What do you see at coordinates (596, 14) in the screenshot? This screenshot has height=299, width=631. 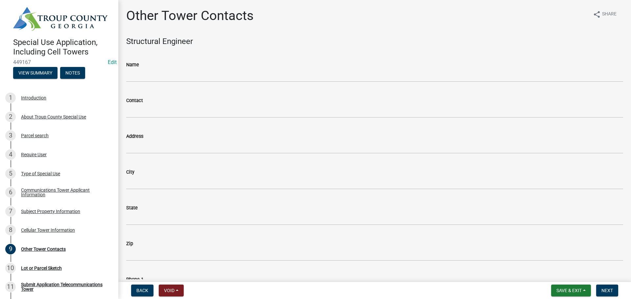 I see `i: share` at bounding box center [596, 14].